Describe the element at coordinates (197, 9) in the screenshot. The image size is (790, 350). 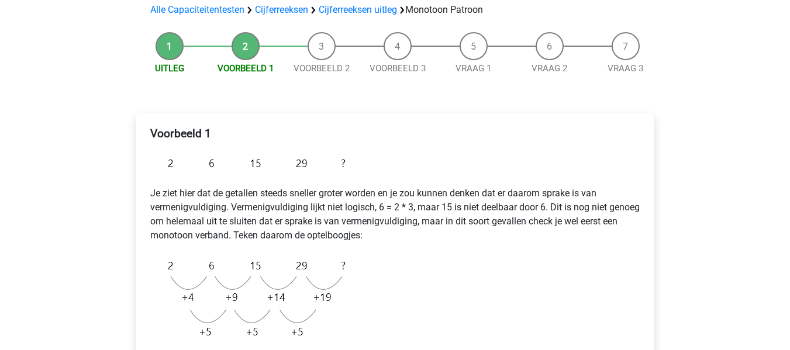
I see `a: Alle Capaciteitentesten` at that location.